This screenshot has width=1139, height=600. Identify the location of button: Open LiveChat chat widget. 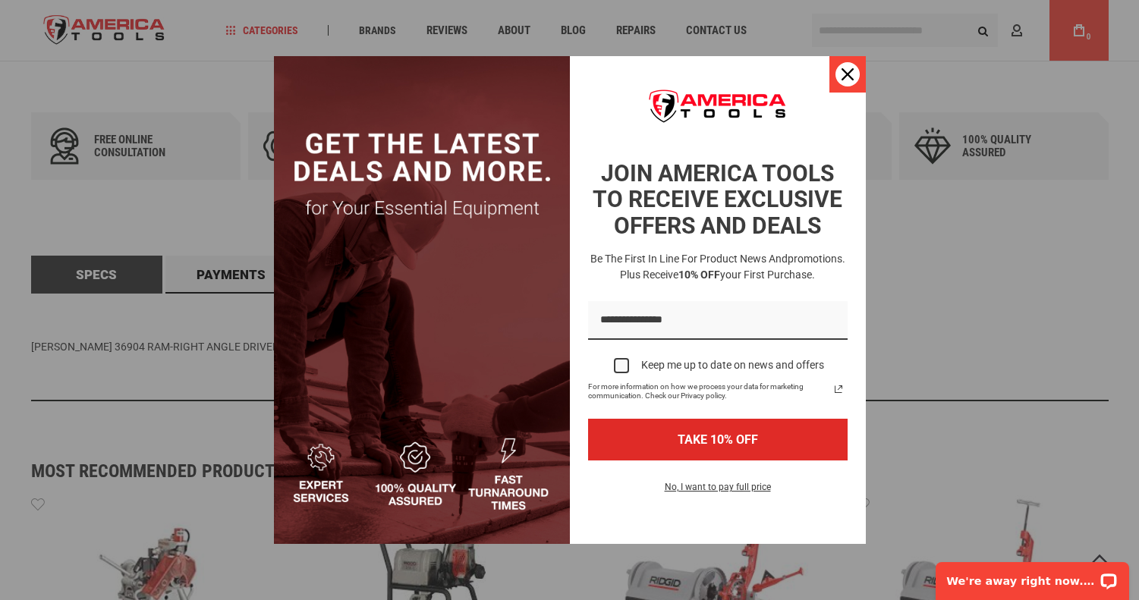
(184, 29).